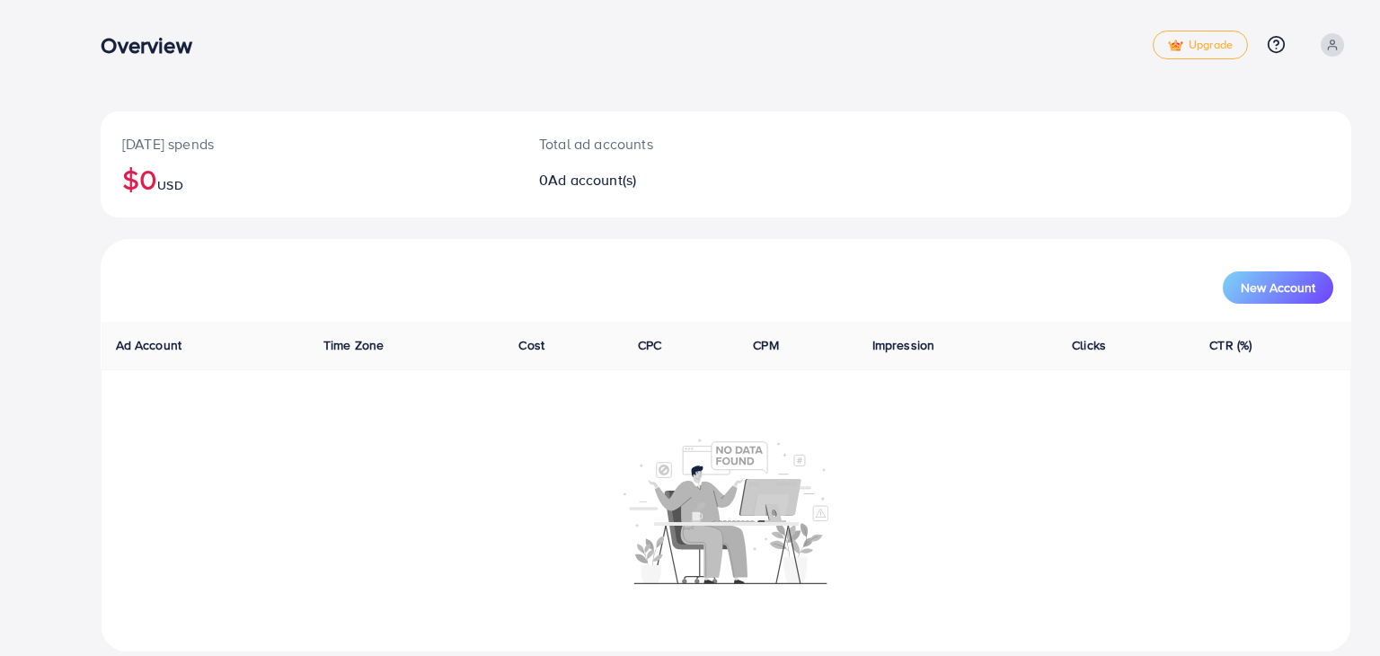 The width and height of the screenshot is (1380, 656). I want to click on span: Ad account(s), so click(592, 180).